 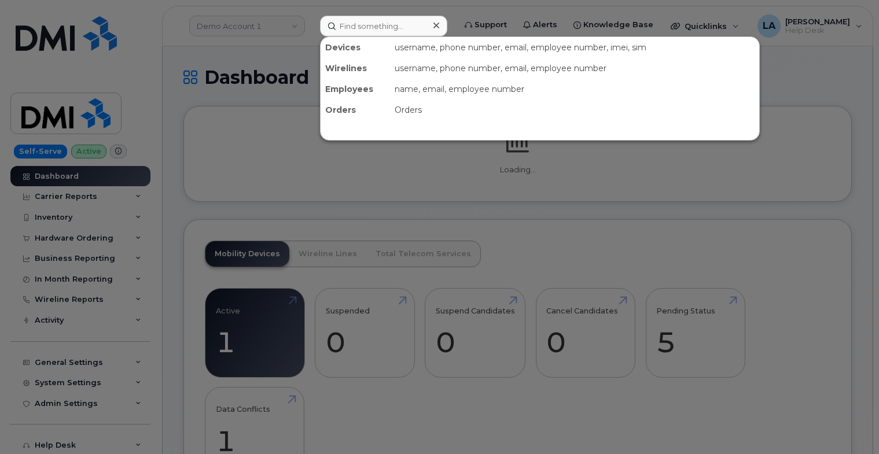 What do you see at coordinates (575, 89) in the screenshot?
I see `div: name, email, employee number` at bounding box center [575, 89].